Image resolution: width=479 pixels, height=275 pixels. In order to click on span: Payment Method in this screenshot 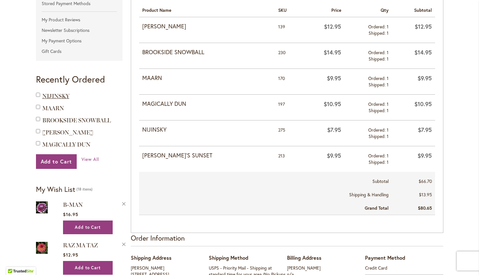, I will do `click(385, 257)`.